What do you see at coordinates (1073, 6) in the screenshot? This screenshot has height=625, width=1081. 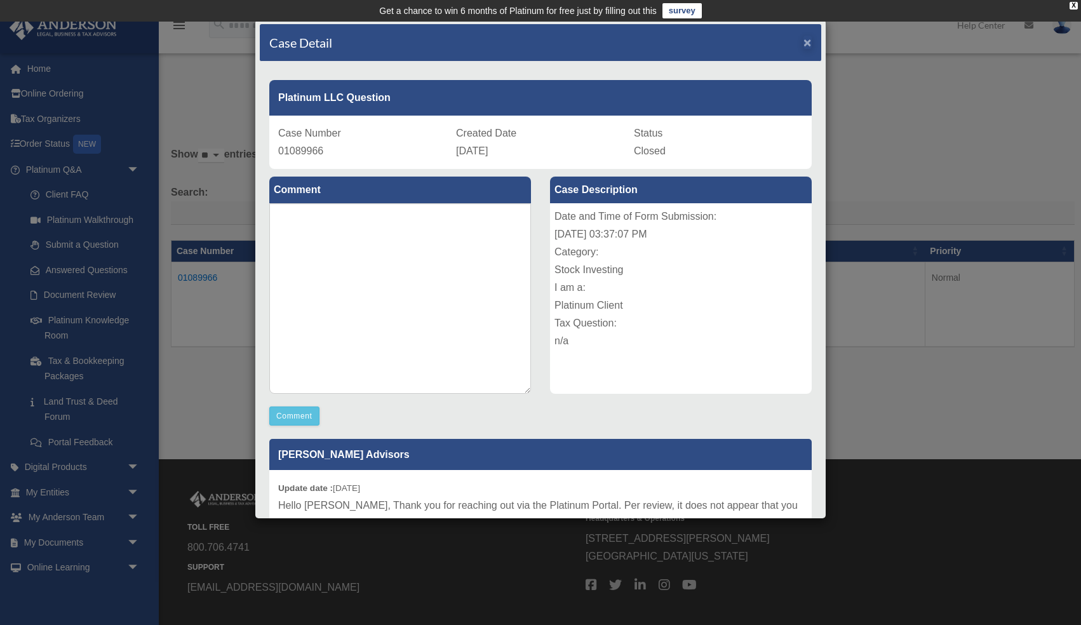 I see `div: close` at bounding box center [1073, 6].